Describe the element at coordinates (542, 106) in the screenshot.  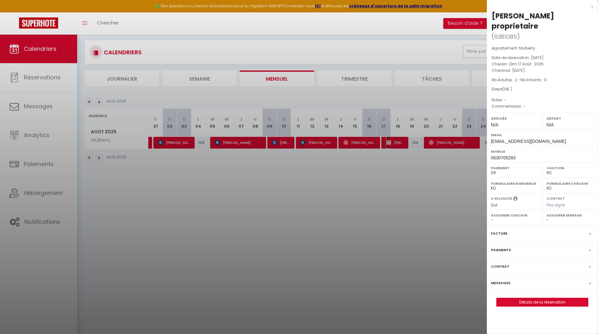
I see `p: Commentaires :` at that location.